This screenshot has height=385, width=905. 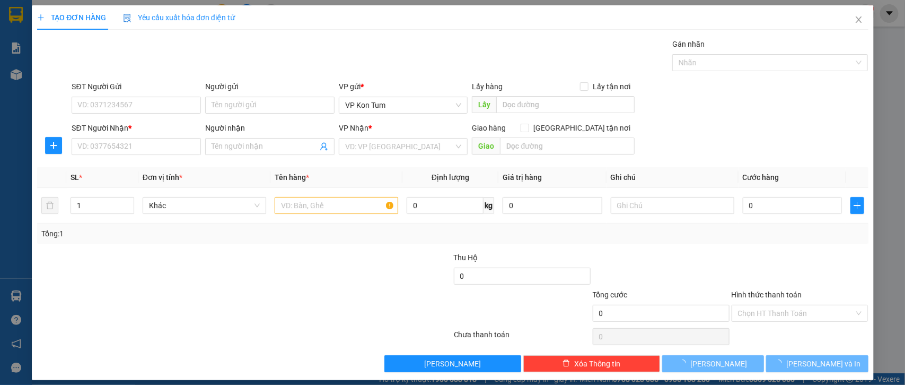 What do you see at coordinates (859, 20) in the screenshot?
I see `button: Close` at bounding box center [859, 20].